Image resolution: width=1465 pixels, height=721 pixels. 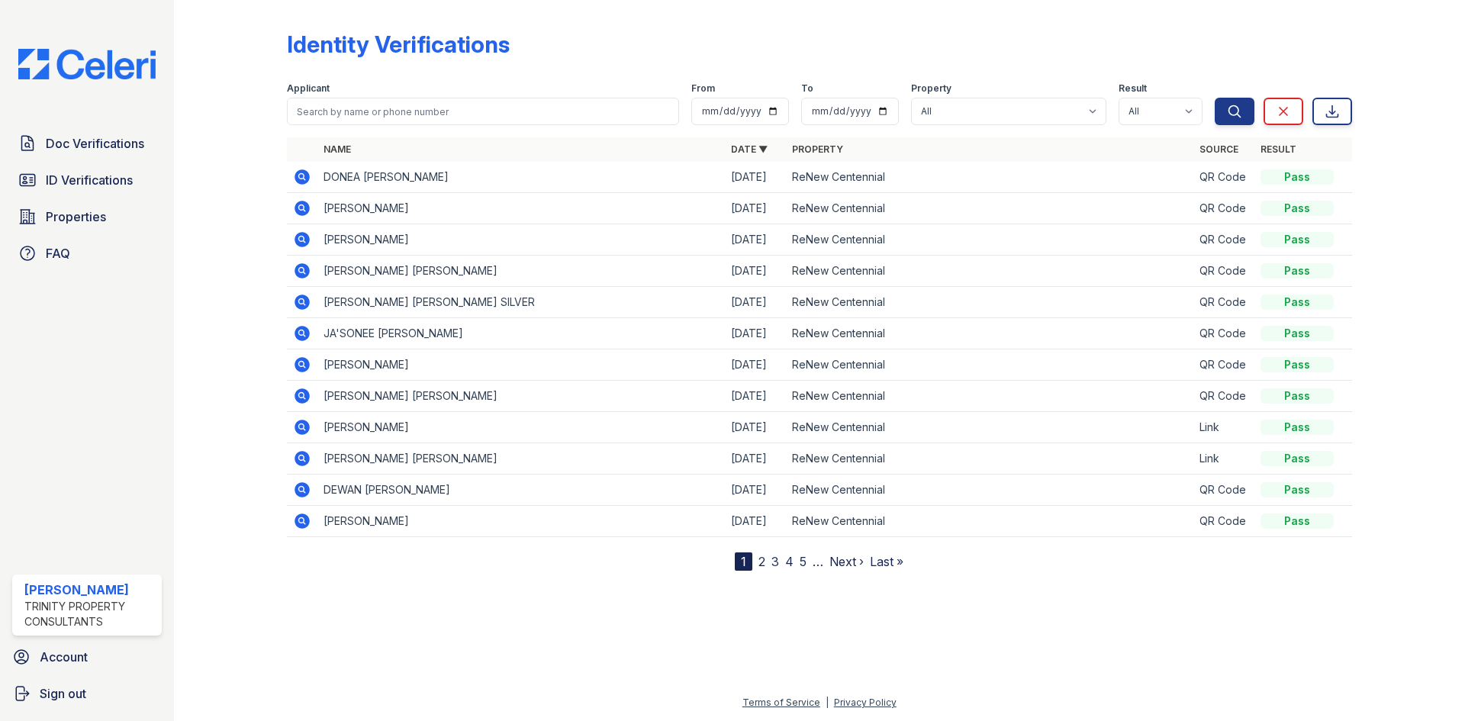 What do you see at coordinates (749, 149) in the screenshot?
I see `a: Date ▼` at bounding box center [749, 149].